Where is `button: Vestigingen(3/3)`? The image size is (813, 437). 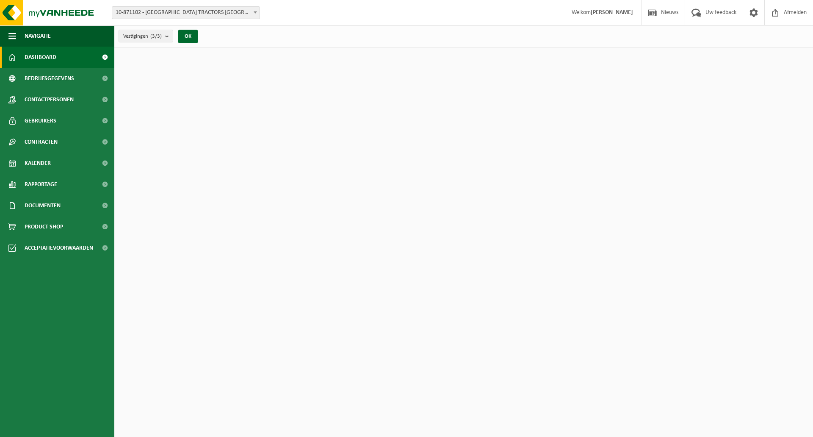 button: Vestigingen(3/3) is located at coordinates (146, 36).